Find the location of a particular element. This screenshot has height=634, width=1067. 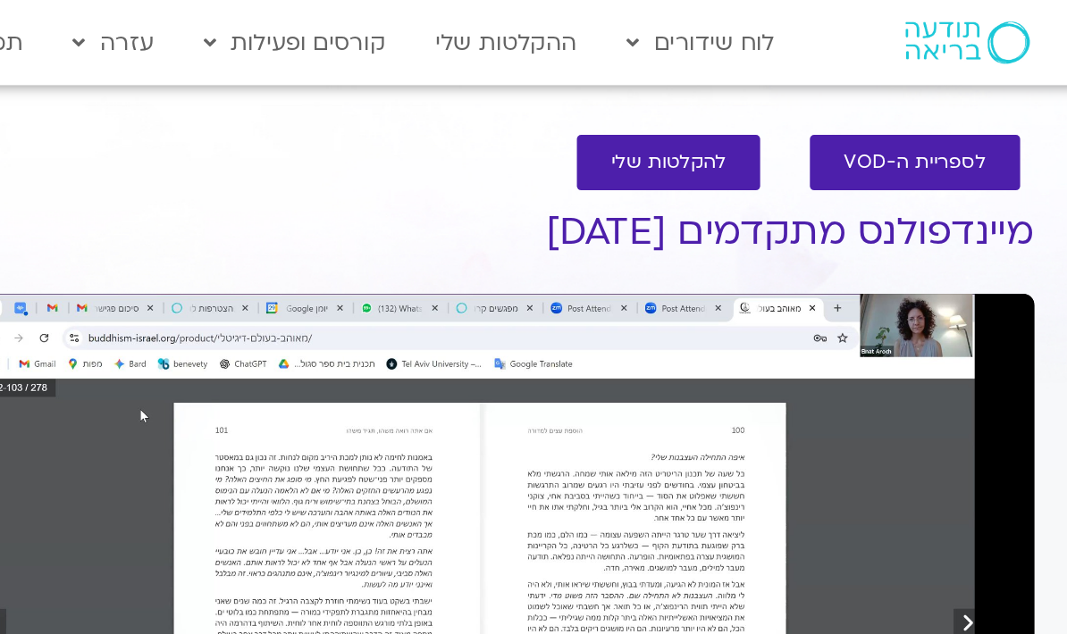

a: ההקלטות שלי is located at coordinates (701, 27).